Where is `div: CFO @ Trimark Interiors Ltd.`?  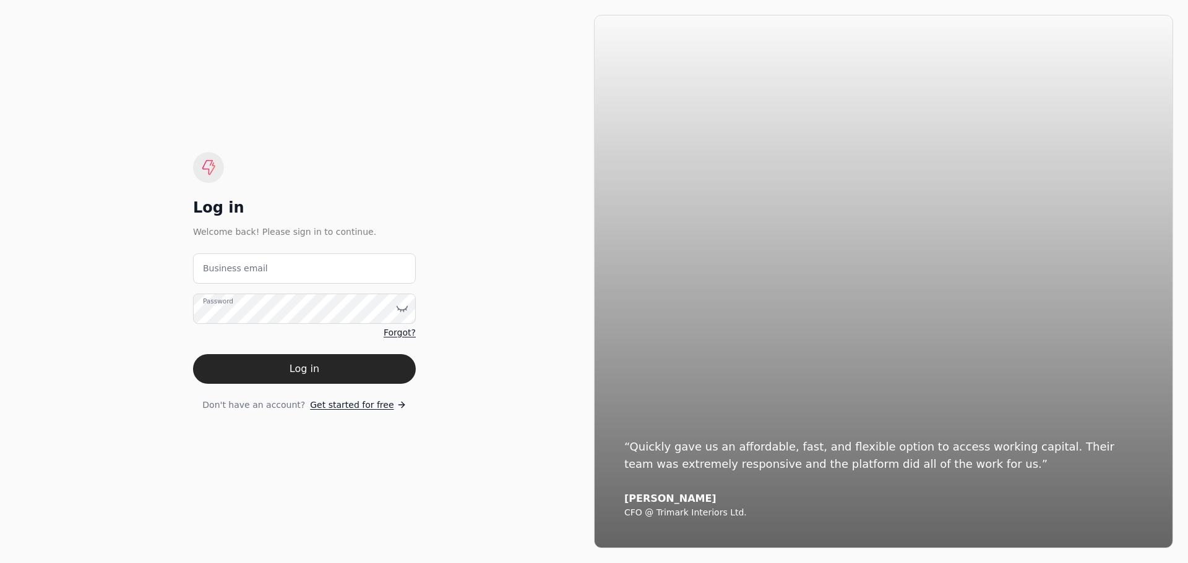
div: CFO @ Trimark Interiors Ltd. is located at coordinates (883, 513).